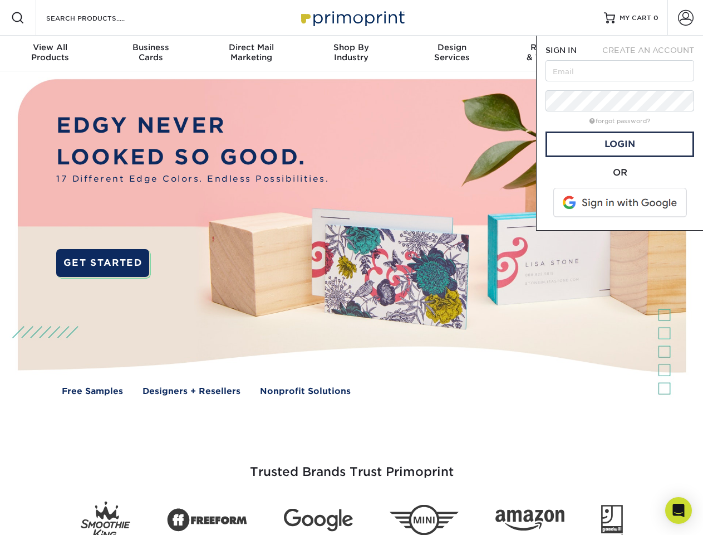  Describe the element at coordinates (99, 18) in the screenshot. I see `input: SEARCH PRODUCTS.....` at that location.